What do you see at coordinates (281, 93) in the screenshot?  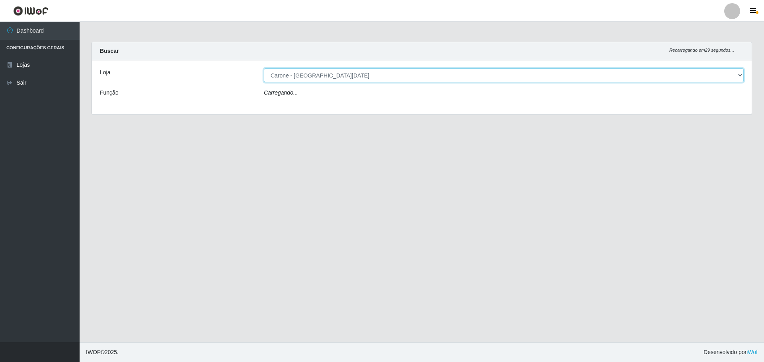 I see `i: Carregando...` at bounding box center [281, 93].